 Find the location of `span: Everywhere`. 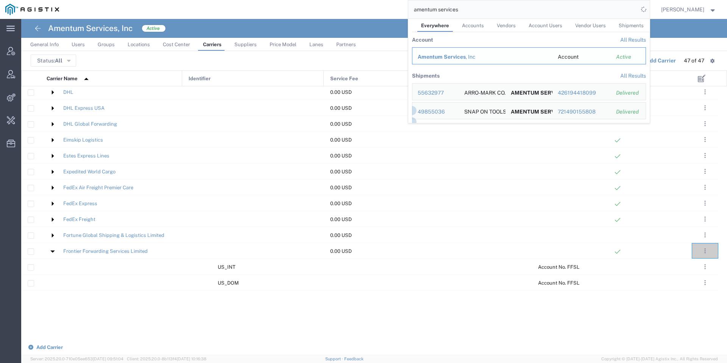

span: Everywhere is located at coordinates (435, 25).